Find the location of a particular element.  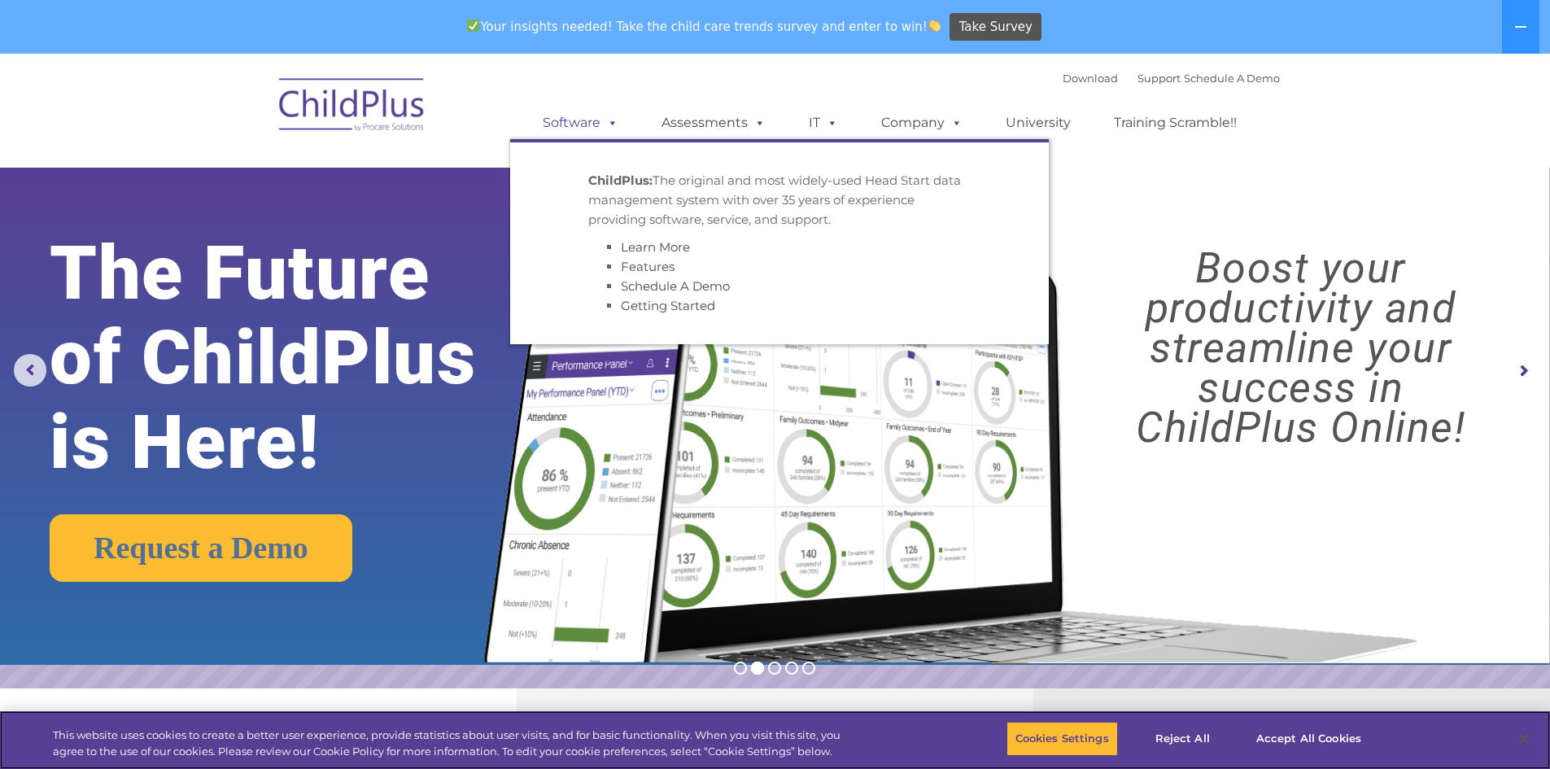

img: ChildPlus by Procare Solutions is located at coordinates (352, 107).